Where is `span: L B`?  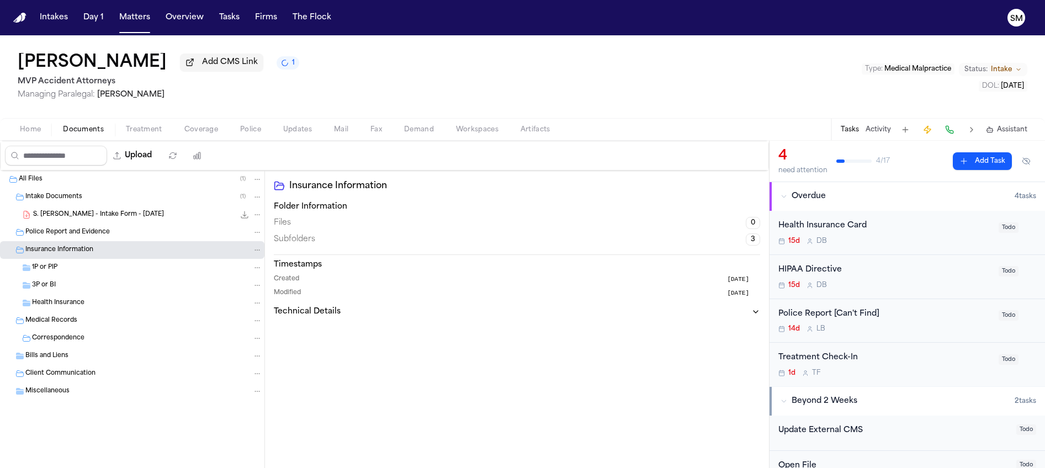
span: L B is located at coordinates (821, 329).